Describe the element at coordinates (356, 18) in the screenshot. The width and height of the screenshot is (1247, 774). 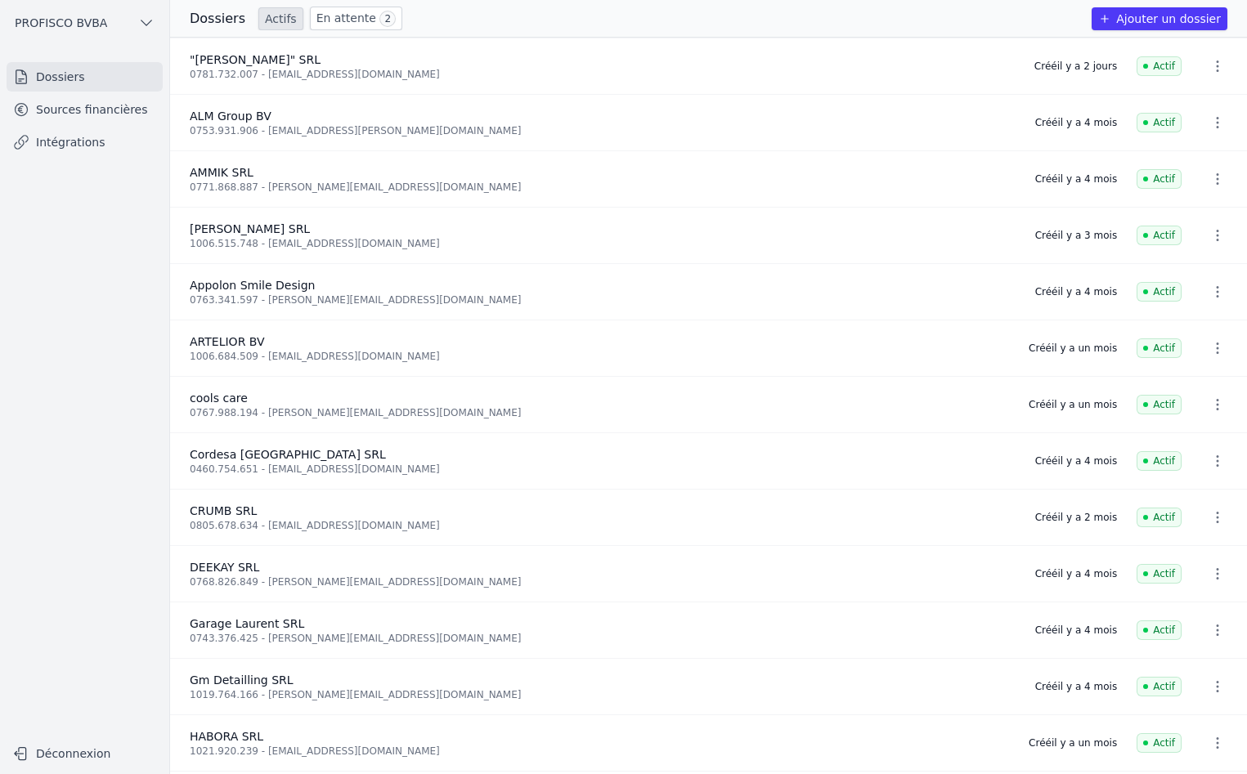
I see `a: En attente 2` at that location.